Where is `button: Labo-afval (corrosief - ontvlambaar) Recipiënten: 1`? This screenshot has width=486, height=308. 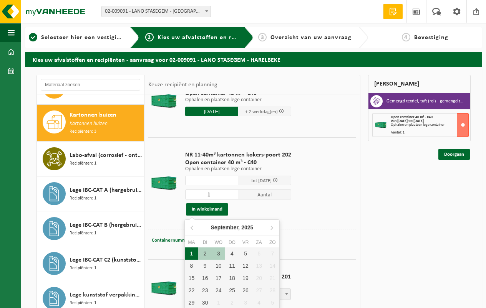
button: Labo-afval (corrosief - ontvlambaar) Recipiënten: 1 is located at coordinates (90, 159).